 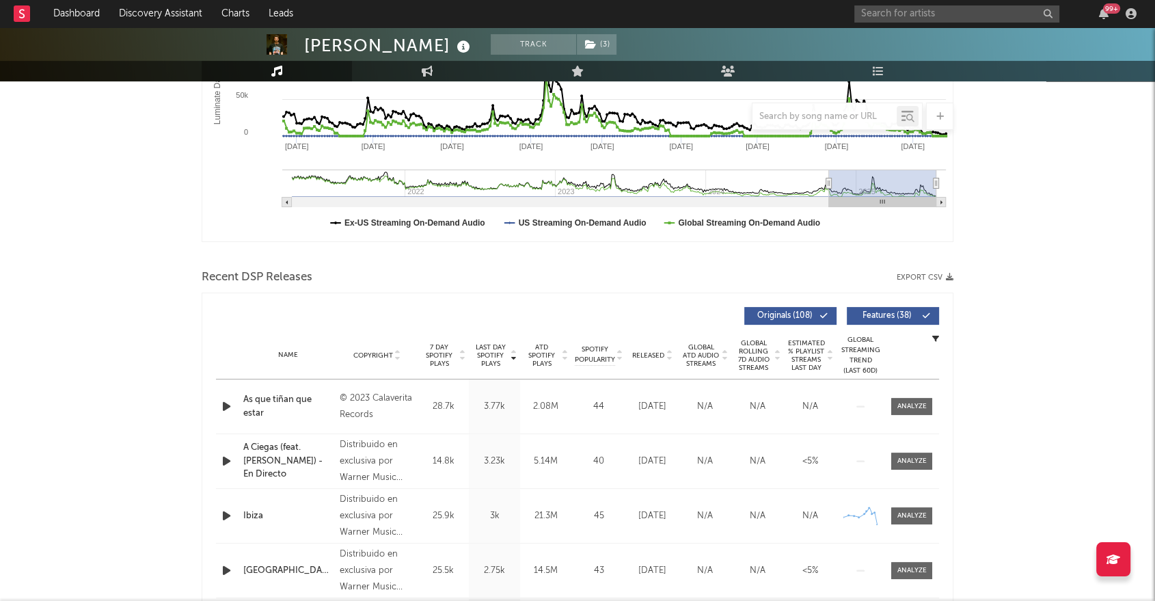 What do you see at coordinates (957, 14) in the screenshot?
I see `input: Search for artists` at bounding box center [957, 14].